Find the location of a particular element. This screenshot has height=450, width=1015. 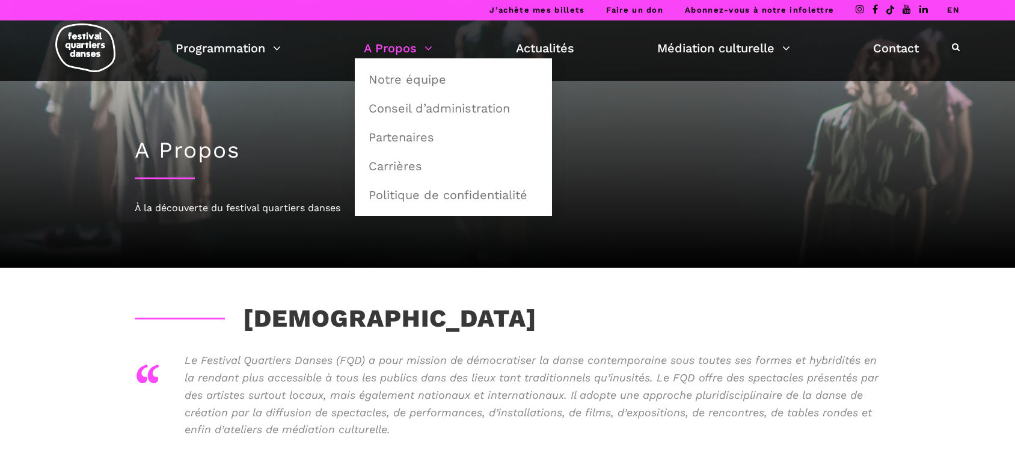

a: J’achète mes billets is located at coordinates (537, 10).